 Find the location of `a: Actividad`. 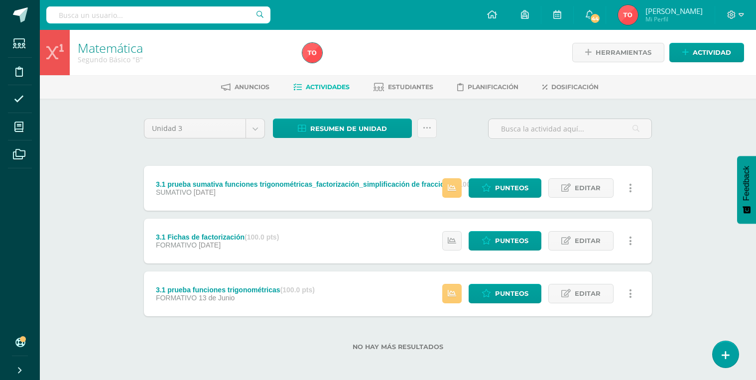

a: Actividad is located at coordinates (707, 52).